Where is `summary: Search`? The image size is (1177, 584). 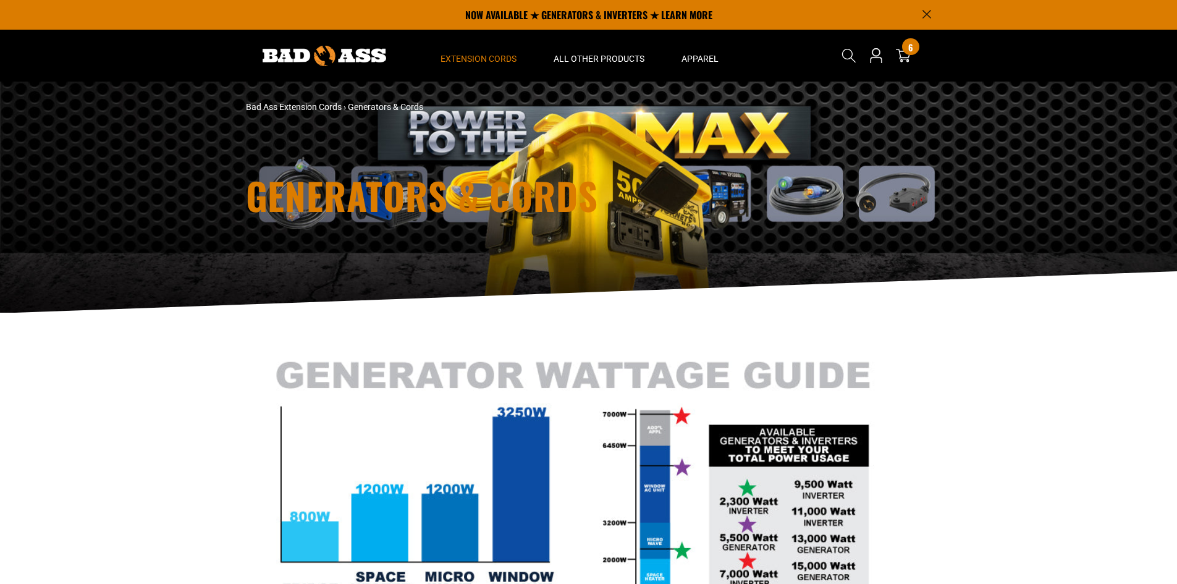 summary: Search is located at coordinates (849, 56).